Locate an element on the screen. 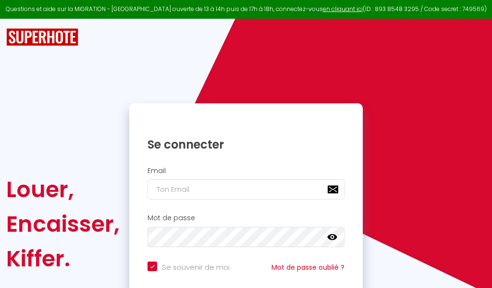 The image size is (492, 288). input: Ton Email is located at coordinates (246, 189).